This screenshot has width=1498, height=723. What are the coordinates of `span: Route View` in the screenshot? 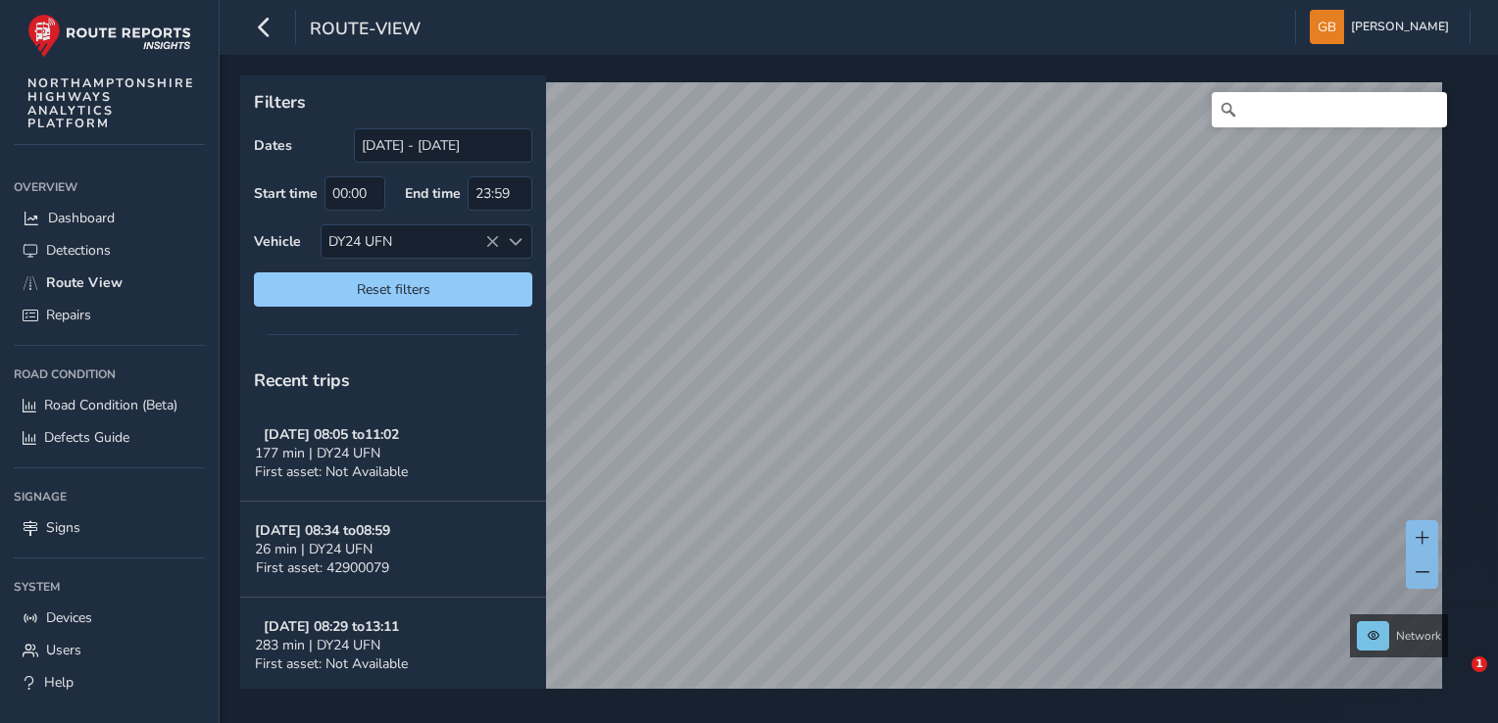 It's located at (84, 282).